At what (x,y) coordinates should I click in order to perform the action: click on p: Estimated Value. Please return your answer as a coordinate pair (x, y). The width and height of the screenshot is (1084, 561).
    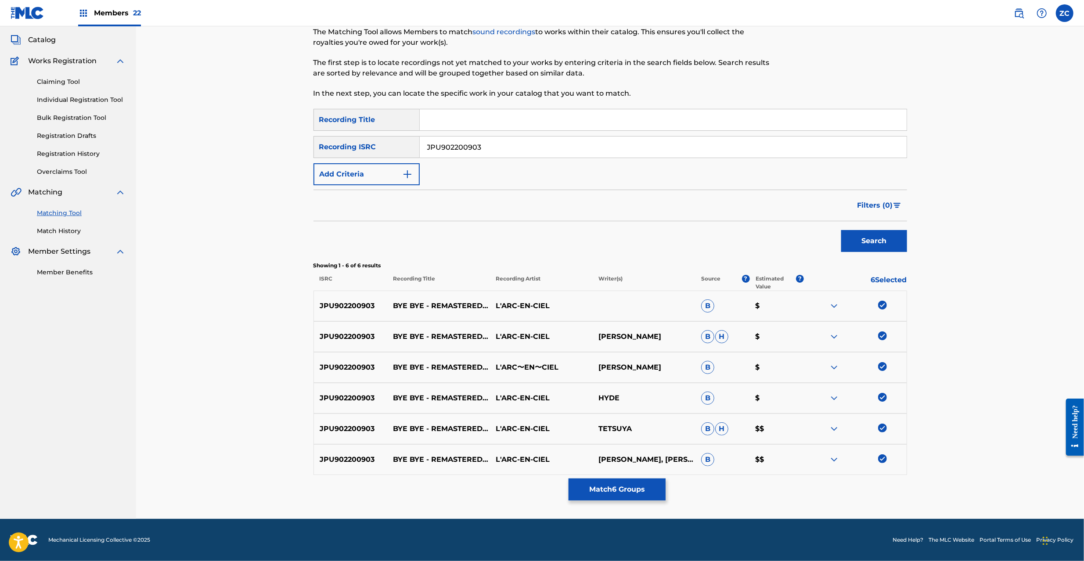
    Looking at the image, I should click on (776, 283).